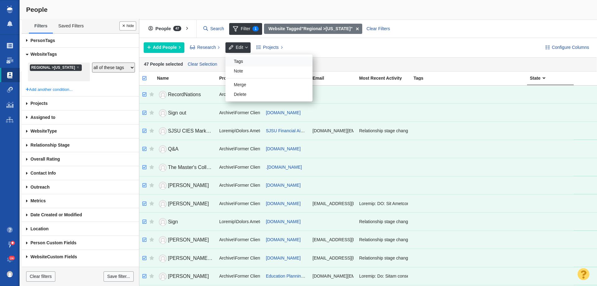 Image resolution: width=597 pixels, height=286 pixels. Describe the element at coordinates (269, 71) in the screenshot. I see `div: Note` at that location.